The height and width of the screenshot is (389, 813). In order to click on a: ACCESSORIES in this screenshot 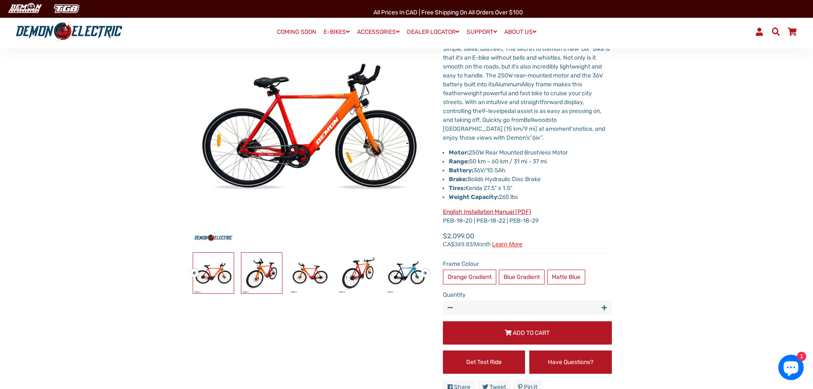, I will do `click(378, 32)`.